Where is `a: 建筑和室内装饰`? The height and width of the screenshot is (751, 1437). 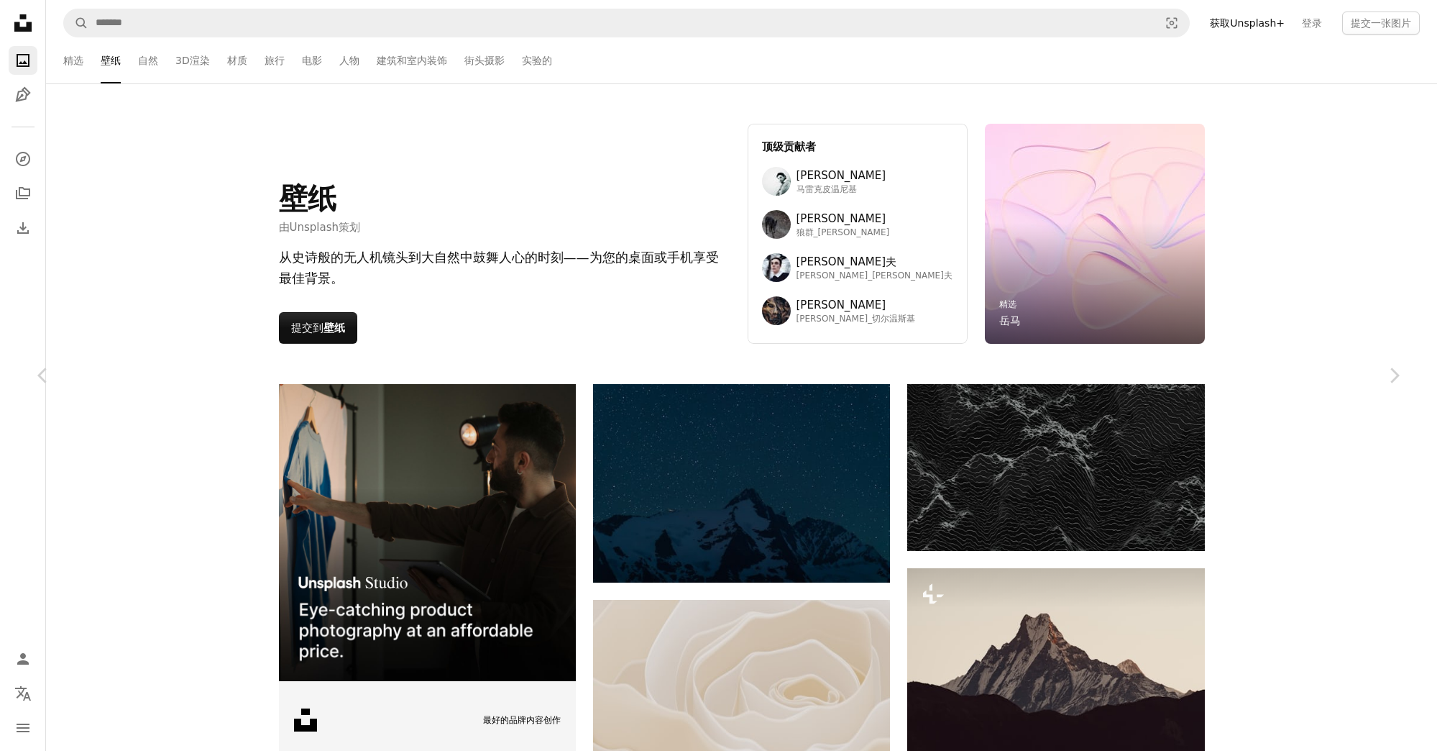 a: 建筑和室内装饰 is located at coordinates (412, 60).